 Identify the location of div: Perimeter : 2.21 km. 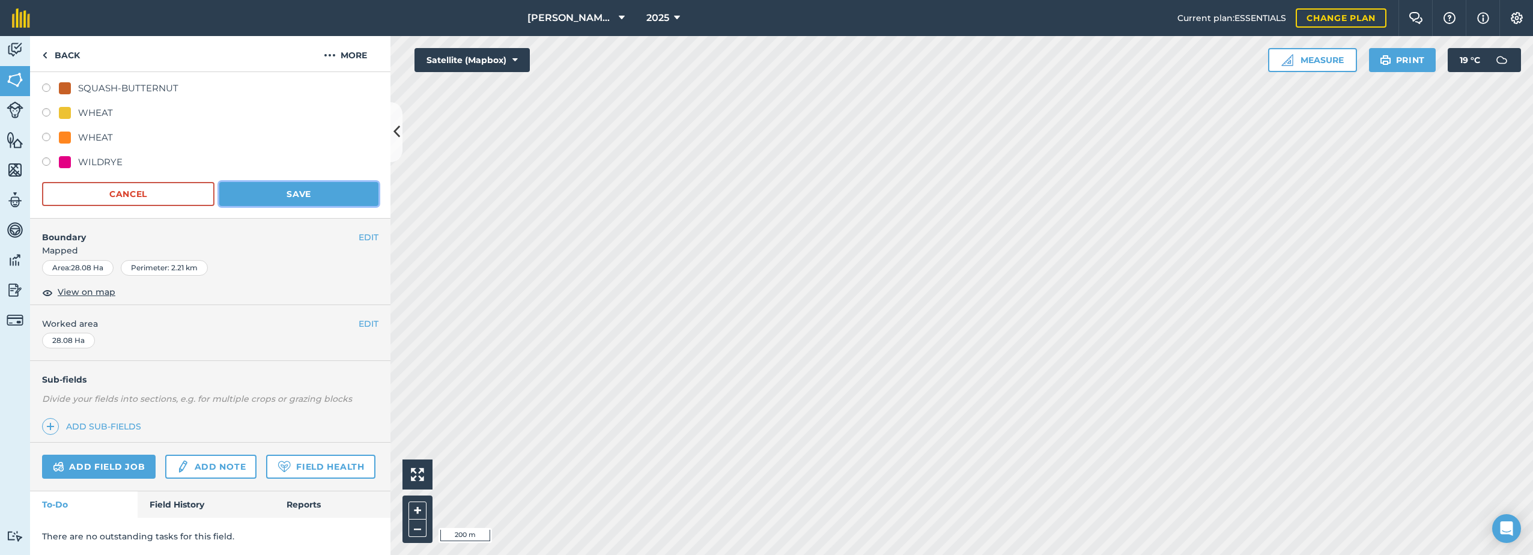
(164, 268).